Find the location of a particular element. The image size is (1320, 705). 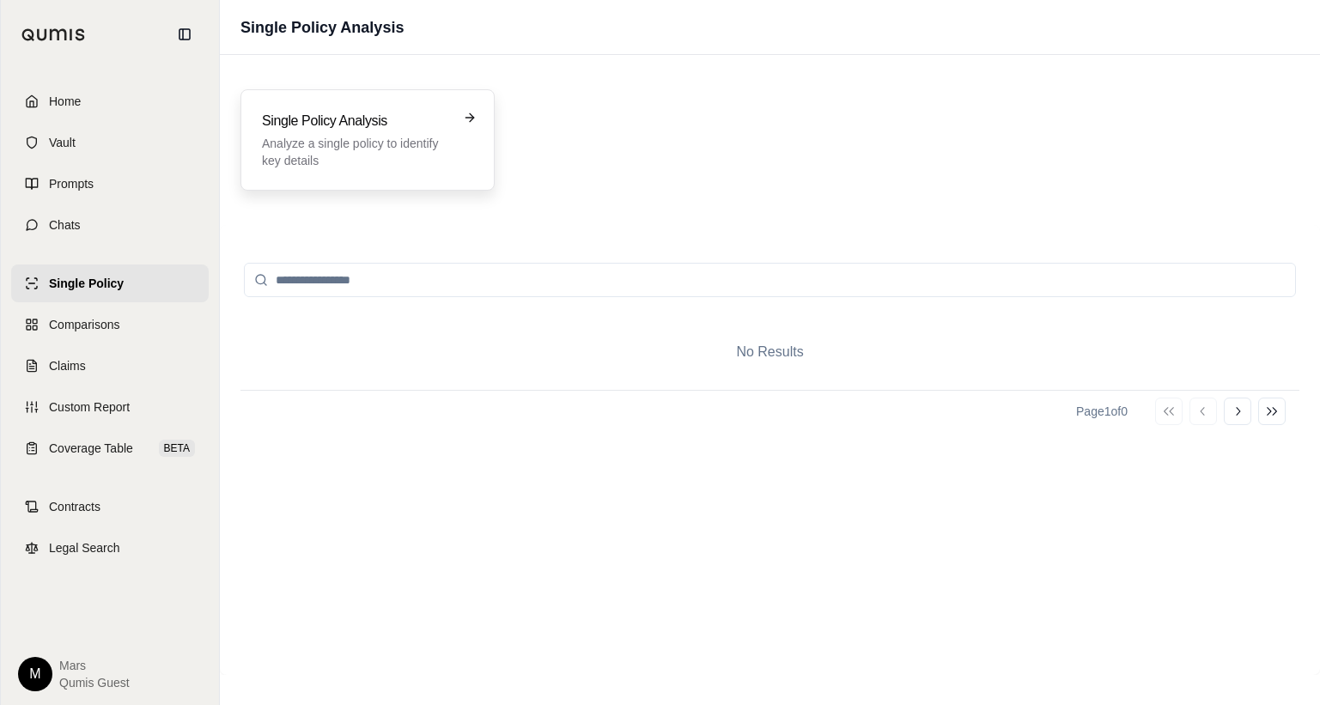

span: Claims is located at coordinates (67, 366).